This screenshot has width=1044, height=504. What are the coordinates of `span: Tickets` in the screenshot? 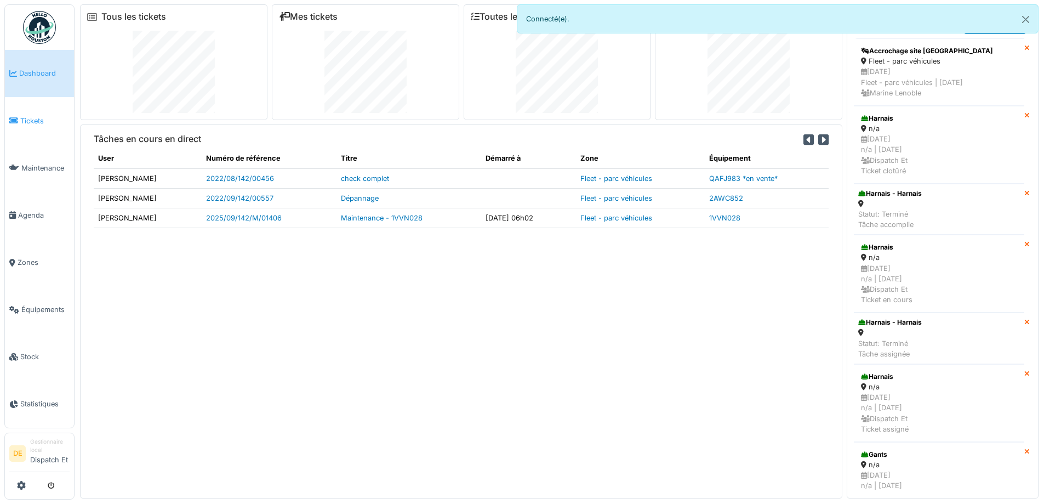 It's located at (45, 121).